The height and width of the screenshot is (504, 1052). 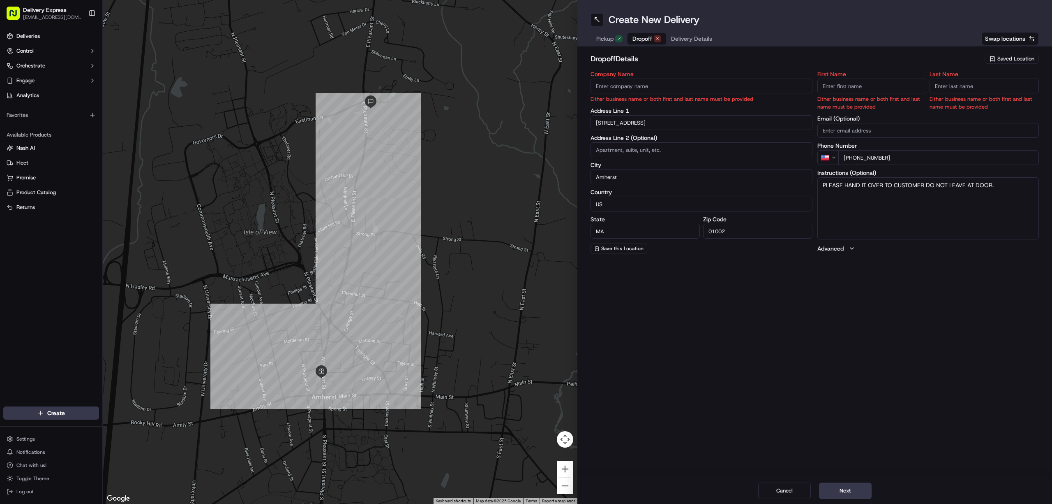 I want to click on label: Country, so click(x=702, y=192).